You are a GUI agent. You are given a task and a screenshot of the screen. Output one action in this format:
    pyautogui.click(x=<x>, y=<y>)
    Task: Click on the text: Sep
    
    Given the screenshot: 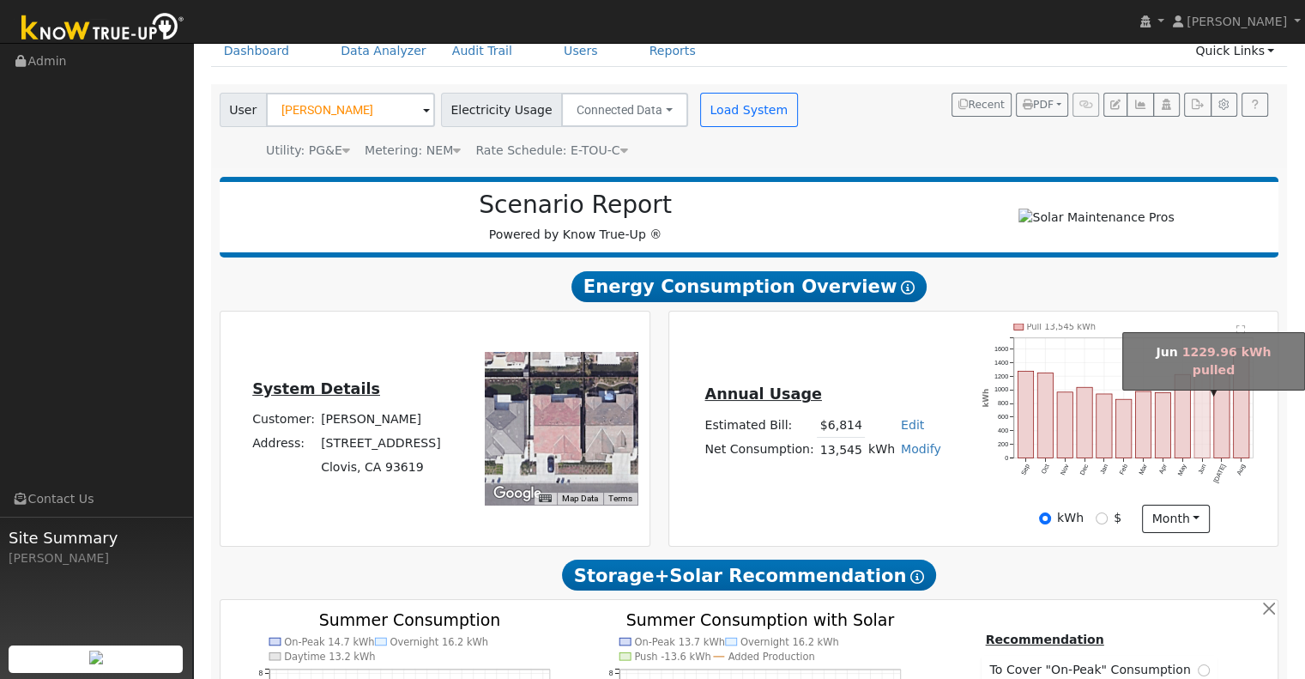 What is the action you would take?
    pyautogui.click(x=1025, y=469)
    